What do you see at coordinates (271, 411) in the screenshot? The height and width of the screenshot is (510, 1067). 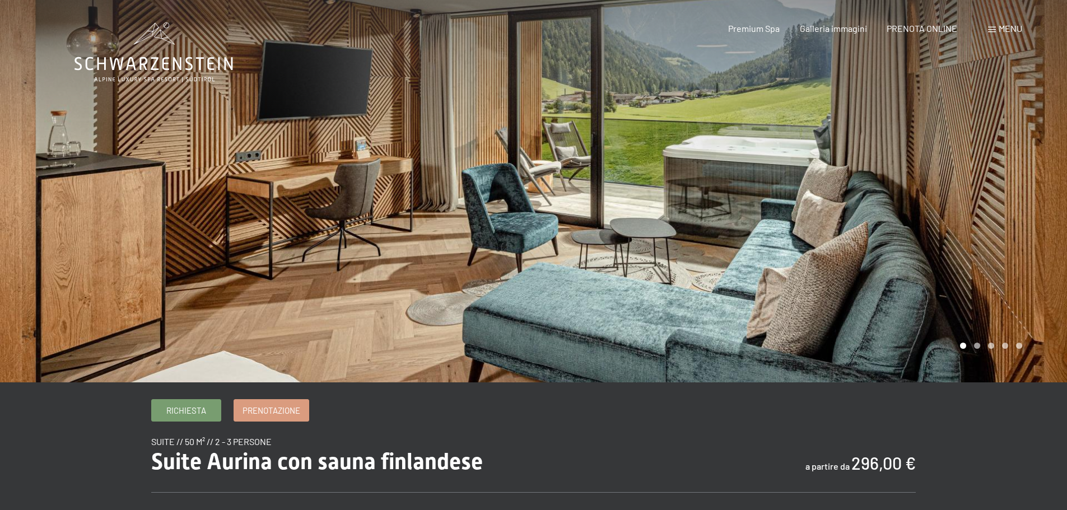 I see `span: Prenotazione` at bounding box center [271, 411].